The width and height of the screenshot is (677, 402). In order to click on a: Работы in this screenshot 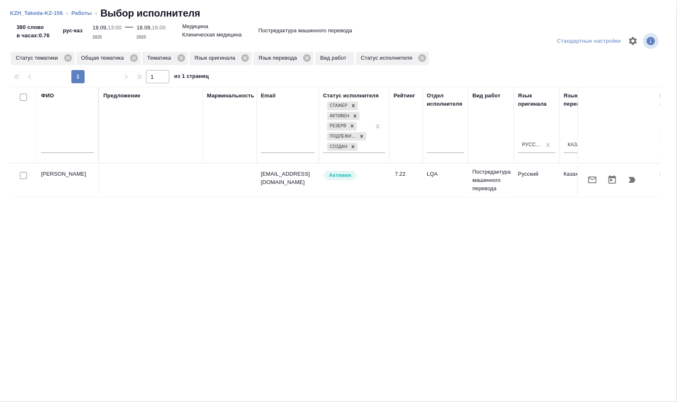, I will do `click(82, 13)`.